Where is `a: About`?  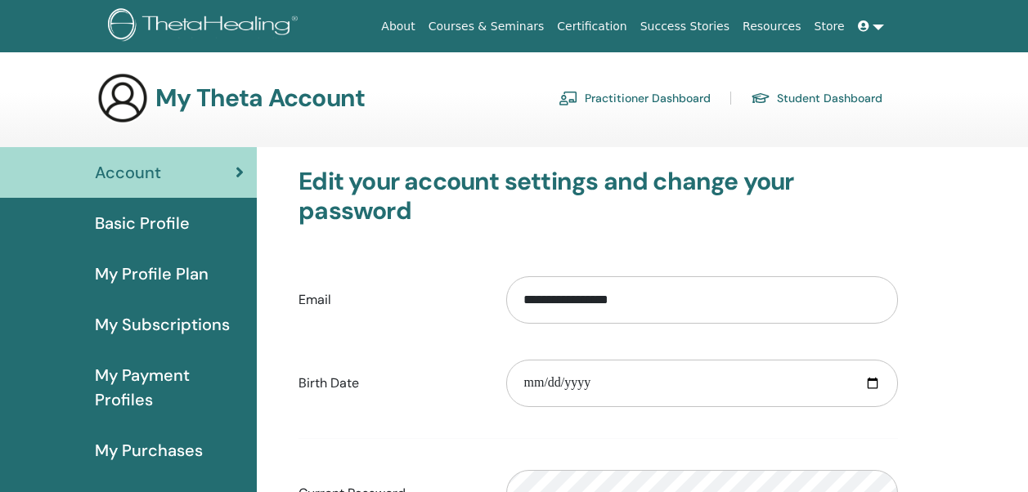 a: About is located at coordinates (397, 26).